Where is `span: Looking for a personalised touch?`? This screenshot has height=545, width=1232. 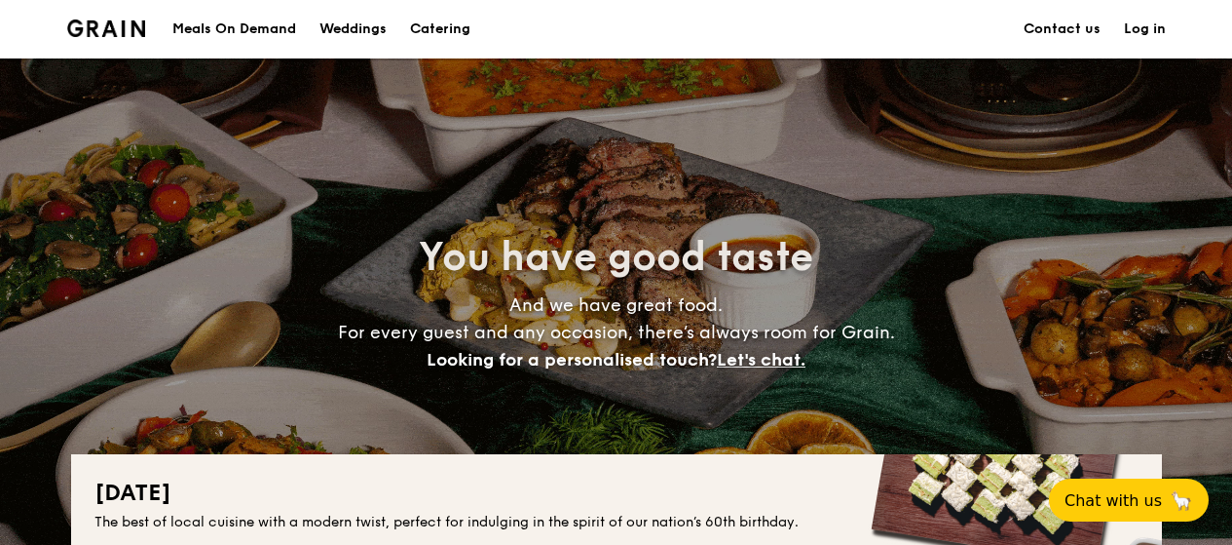 span: Looking for a personalised touch? is located at coordinates (572, 359).